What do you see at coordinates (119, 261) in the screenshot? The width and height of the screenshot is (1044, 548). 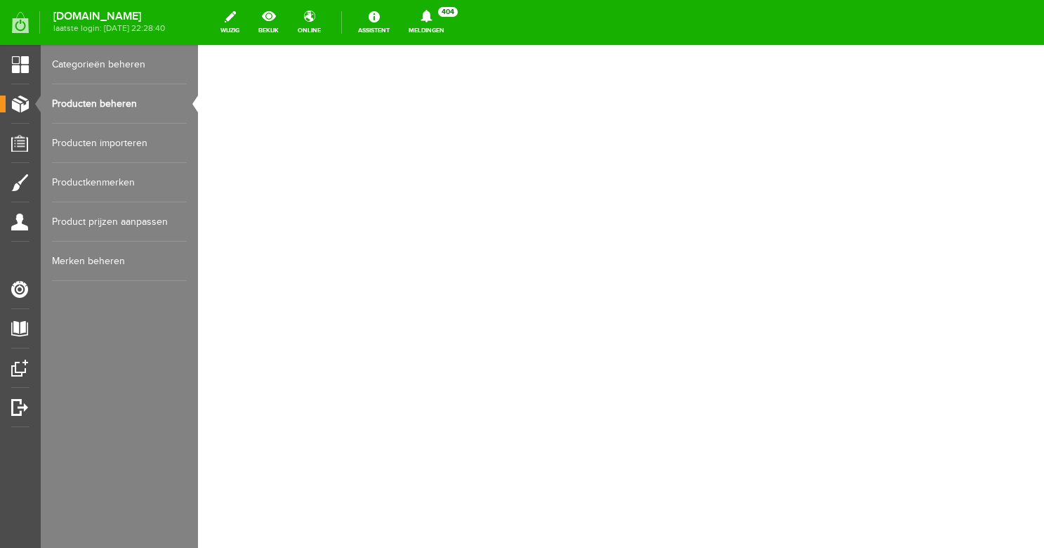 I see `a: Merken beheren` at bounding box center [119, 261].